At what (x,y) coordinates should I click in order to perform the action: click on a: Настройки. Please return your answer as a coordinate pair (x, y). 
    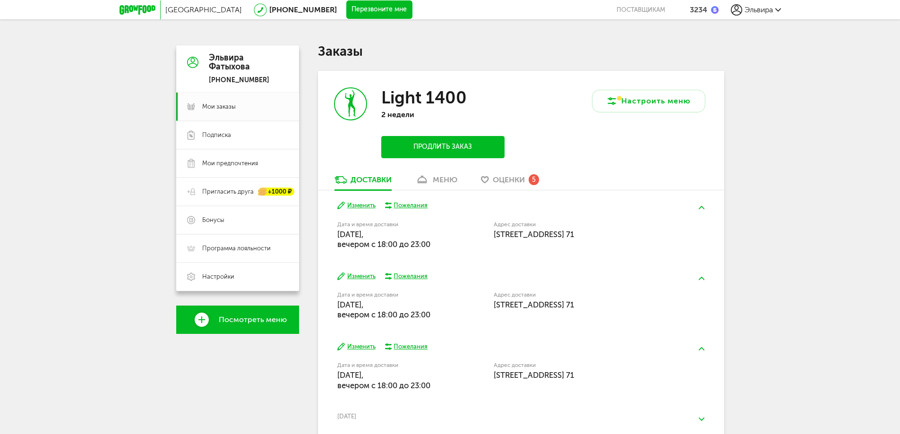
    Looking at the image, I should click on (238, 277).